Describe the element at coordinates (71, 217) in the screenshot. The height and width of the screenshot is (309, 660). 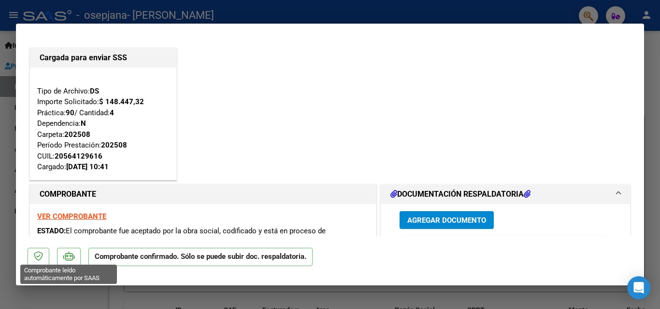
I see `strong: VER COMPROBANTE` at that location.